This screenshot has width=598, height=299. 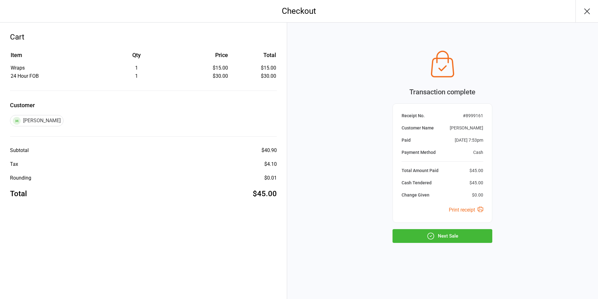 I want to click on div: Receipt No., so click(x=413, y=115).